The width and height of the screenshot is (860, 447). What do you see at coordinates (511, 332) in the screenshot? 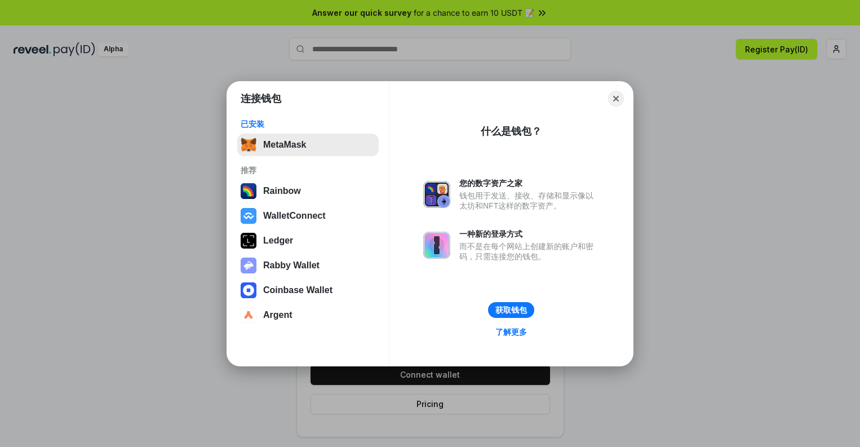
I see `a: 了解更多` at bounding box center [511, 332].